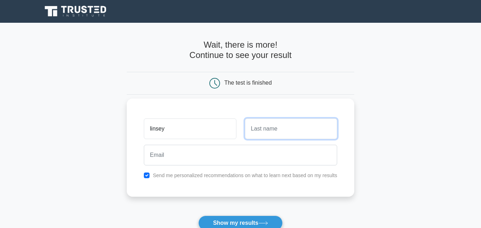 Image resolution: width=481 pixels, height=228 pixels. Describe the element at coordinates (240, 155) in the screenshot. I see `input: Email` at that location.